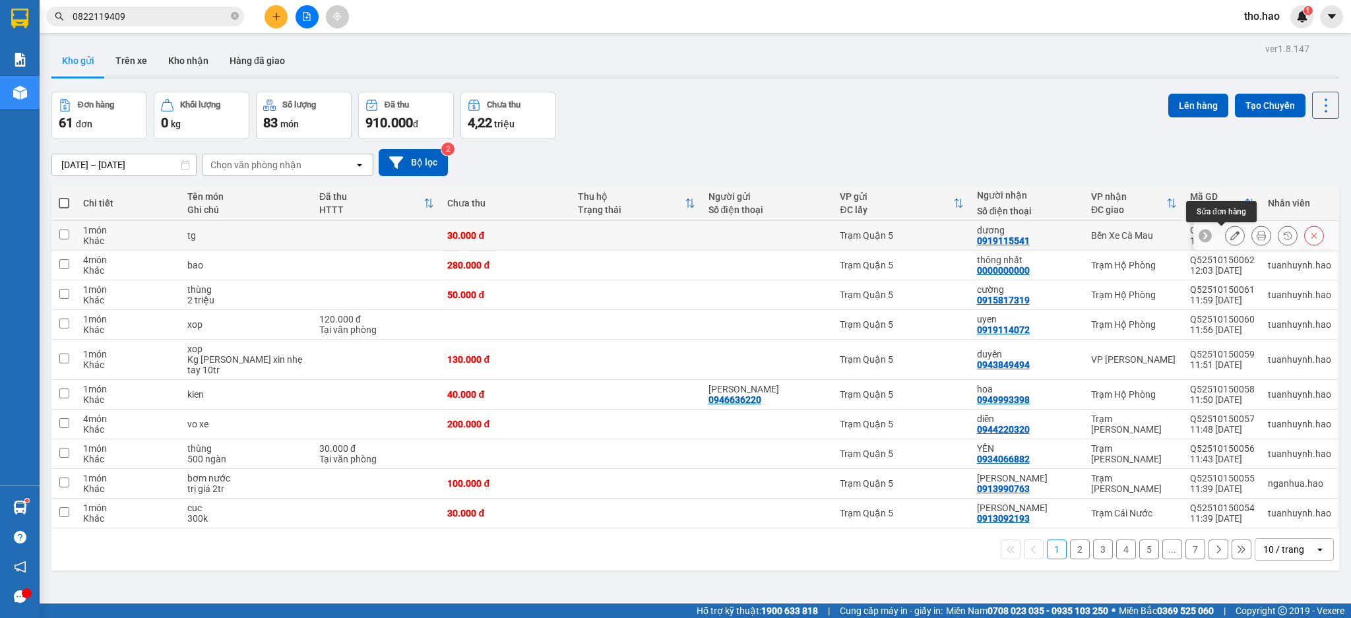  Describe the element at coordinates (20, 92) in the screenshot. I see `img: warehouse-icon` at that location.